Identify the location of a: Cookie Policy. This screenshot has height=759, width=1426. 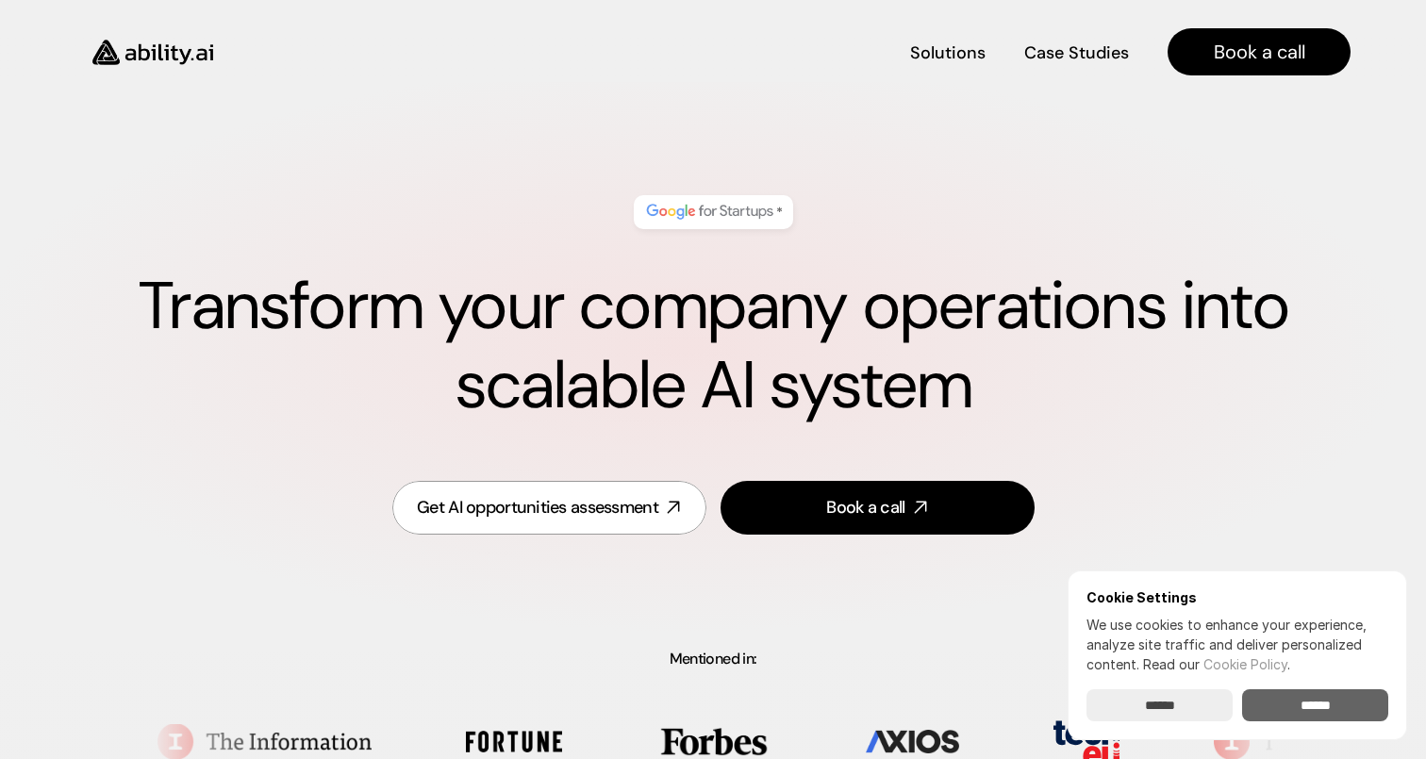
(1245, 664).